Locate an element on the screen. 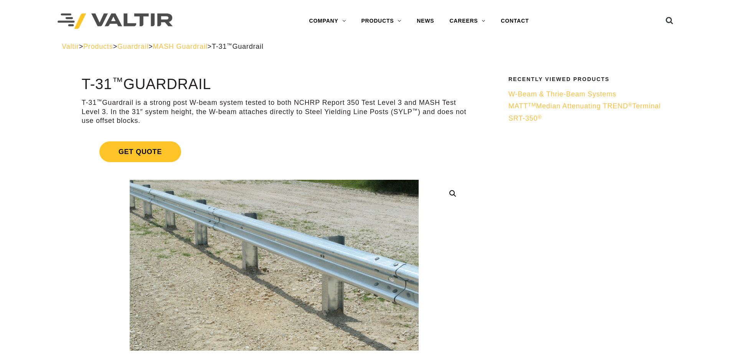 The height and width of the screenshot is (363, 731). a: MATTTMMedian Attenuating TREND®Terminal is located at coordinates (586, 106).